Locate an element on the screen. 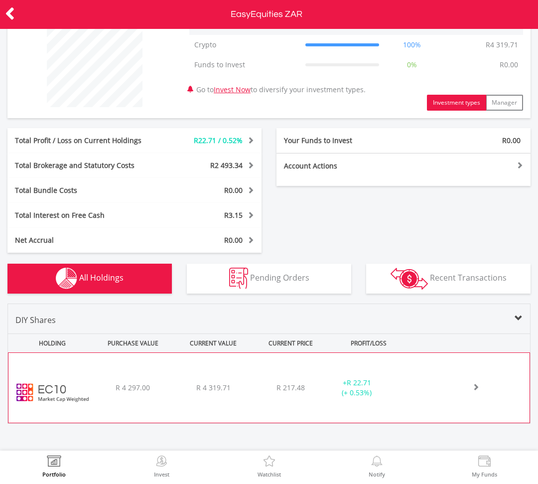 The width and height of the screenshot is (538, 484). button: All Holdings is located at coordinates (90, 278).